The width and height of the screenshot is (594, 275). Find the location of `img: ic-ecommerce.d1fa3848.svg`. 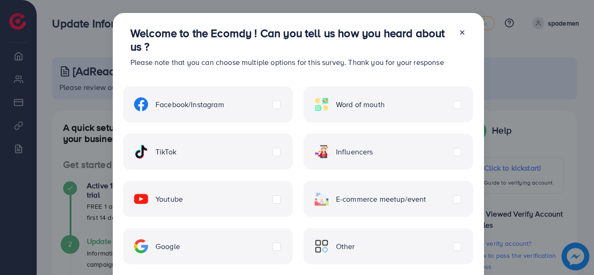

img: ic-ecommerce.d1fa3848.svg is located at coordinates (322, 199).